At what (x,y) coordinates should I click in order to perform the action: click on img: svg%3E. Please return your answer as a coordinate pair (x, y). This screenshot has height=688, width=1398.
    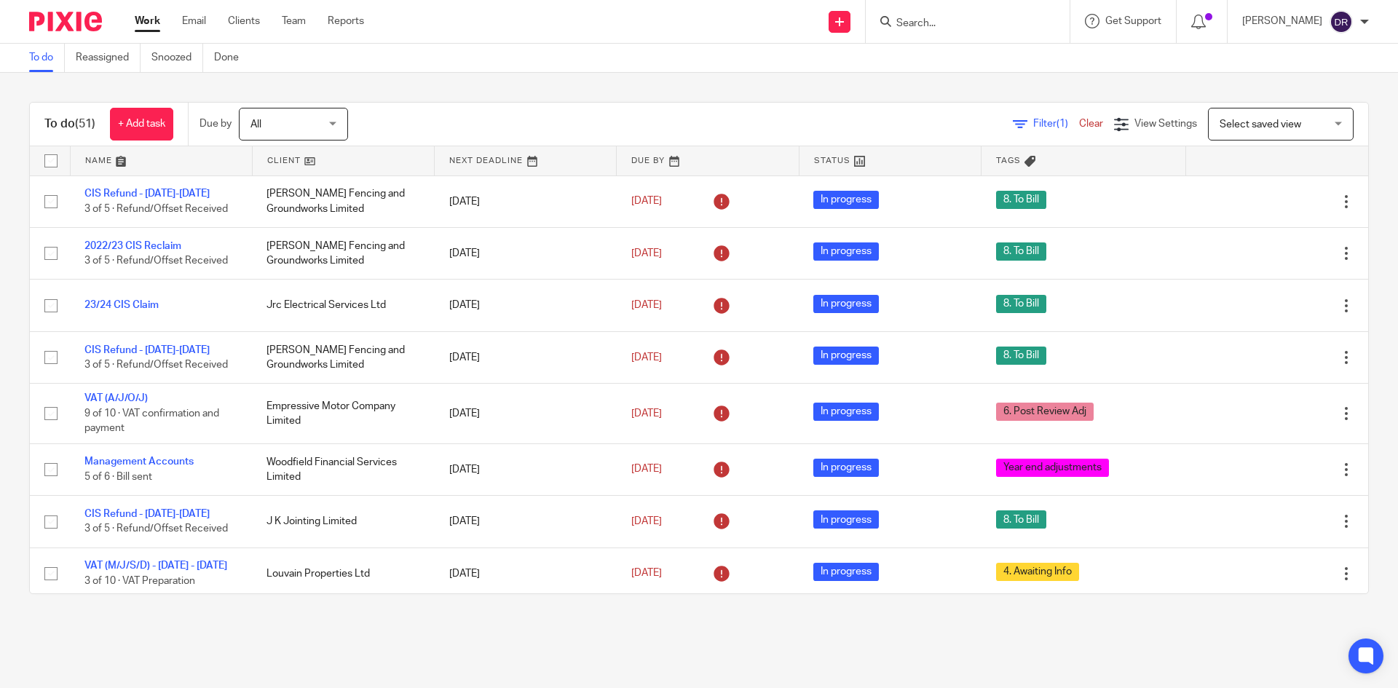
    Looking at the image, I should click on (1341, 22).